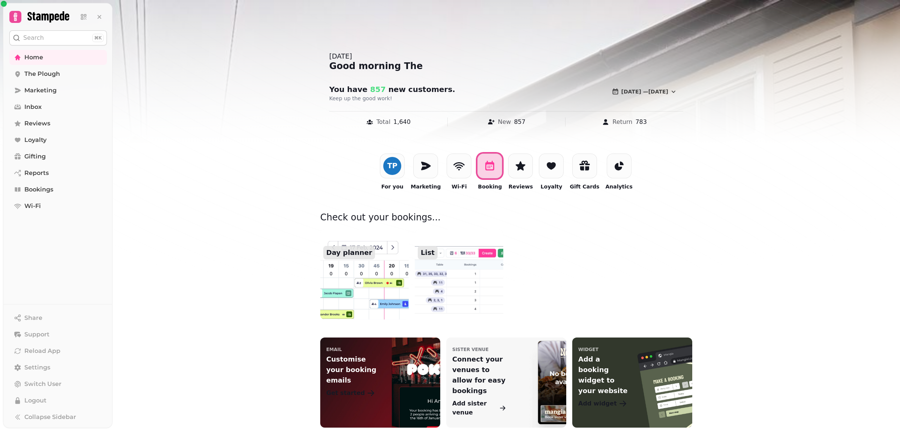 This screenshot has width=900, height=431. Describe the element at coordinates (606, 375) in the screenshot. I see `p: Add a booking widget to your website` at that location.